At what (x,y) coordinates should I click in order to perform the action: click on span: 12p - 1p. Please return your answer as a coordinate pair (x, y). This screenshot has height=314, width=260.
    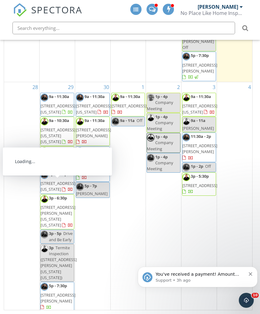
    Looking at the image, I should click on (56, 150).